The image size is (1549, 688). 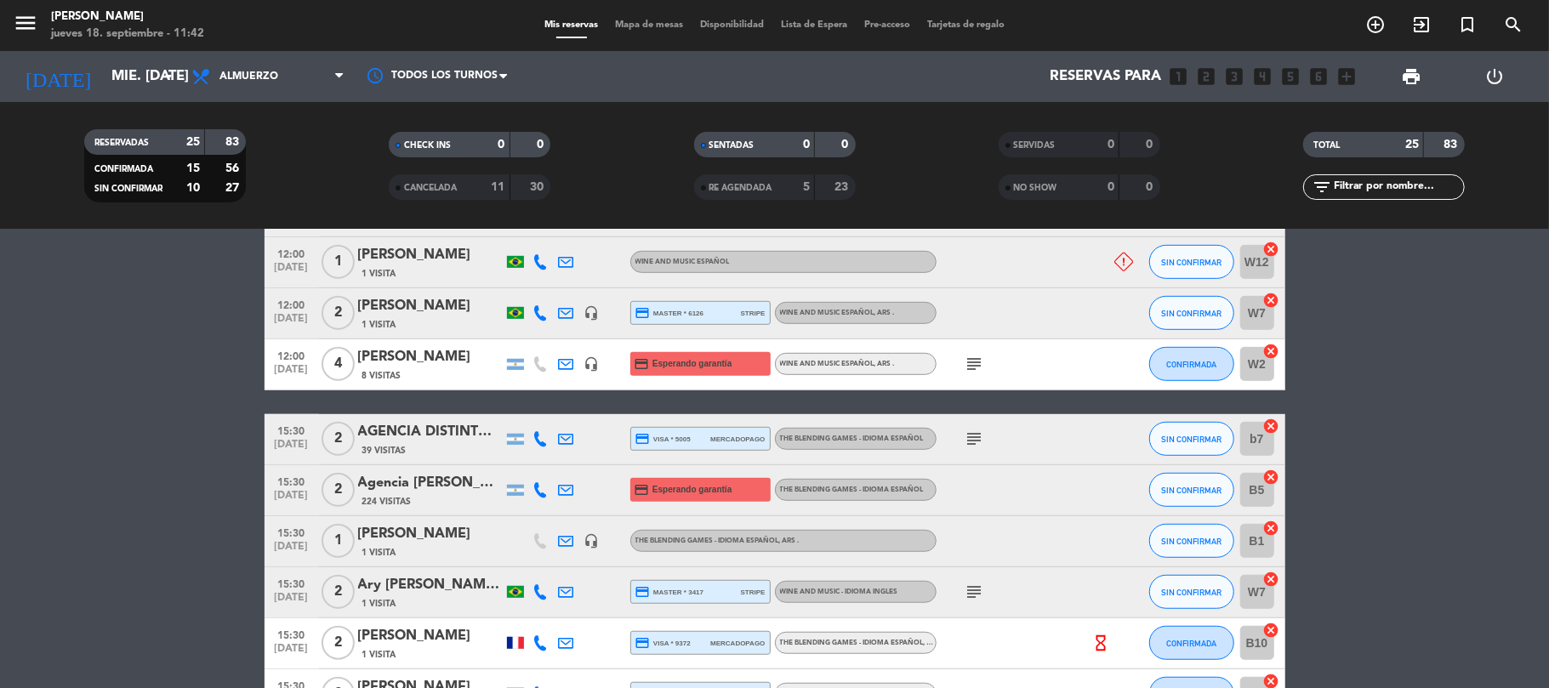 I want to click on strong: 56, so click(x=234, y=168).